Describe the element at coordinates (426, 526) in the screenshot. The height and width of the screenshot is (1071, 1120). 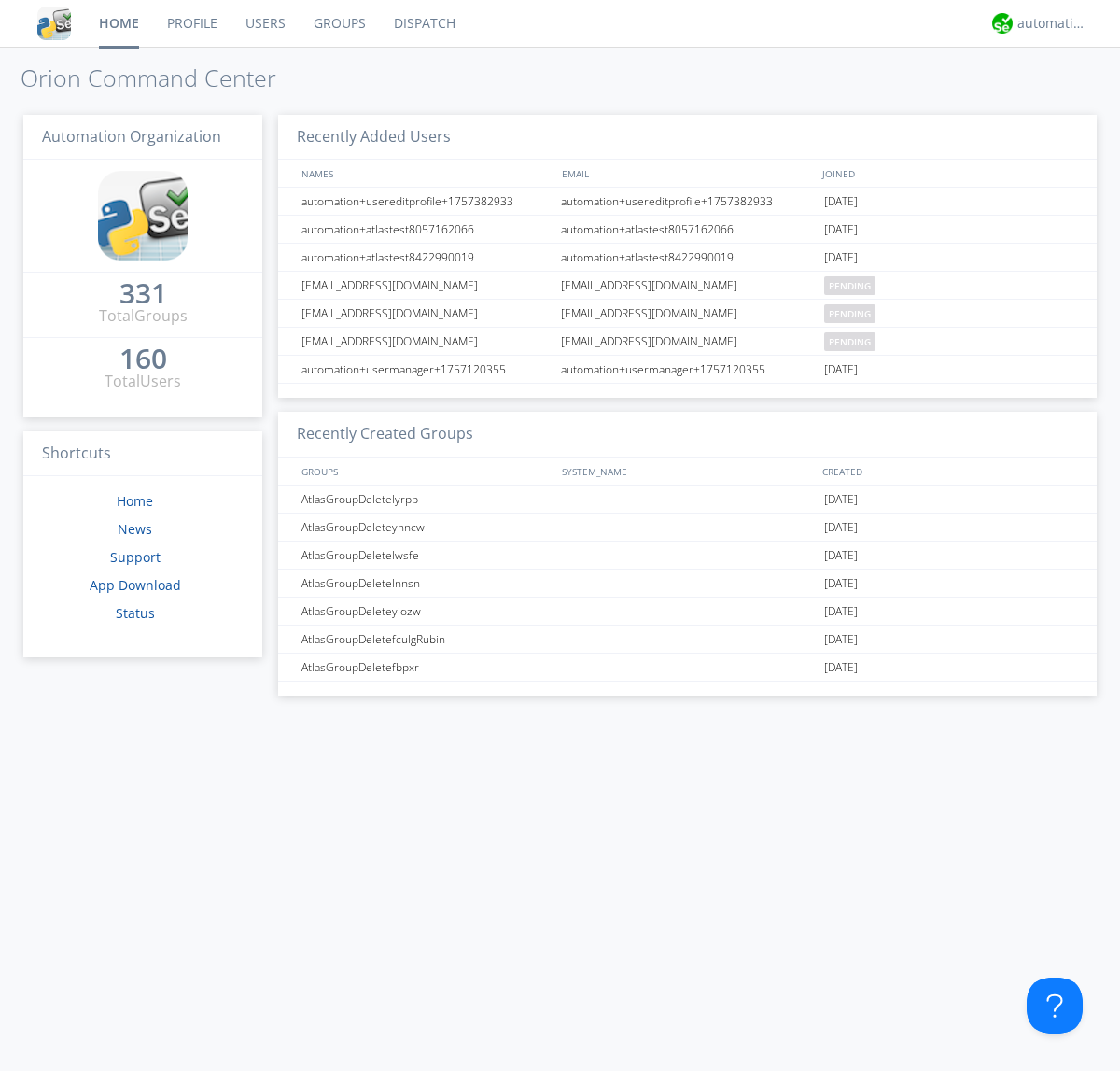
I see `div: AtlasGroupDeleteynncw` at that location.